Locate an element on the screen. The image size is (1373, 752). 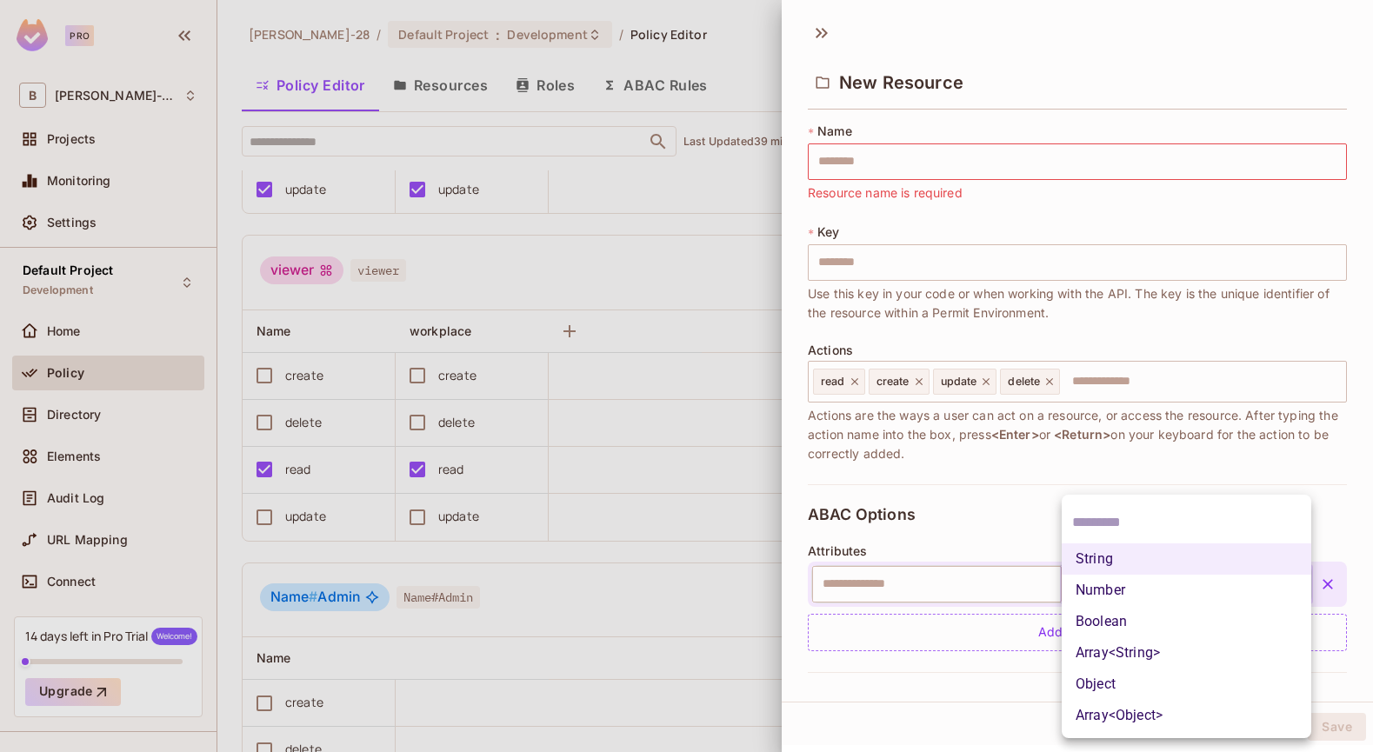
li: Array<String> is located at coordinates (1186, 653).